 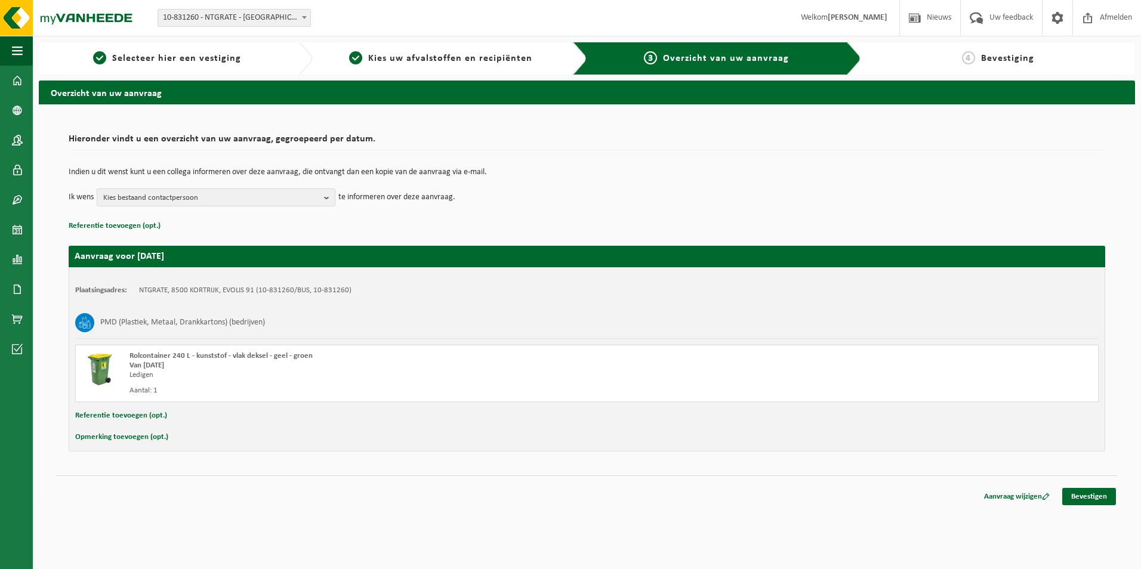 What do you see at coordinates (397, 197) in the screenshot?
I see `p: te informeren over deze aanvraag.` at bounding box center [397, 197].